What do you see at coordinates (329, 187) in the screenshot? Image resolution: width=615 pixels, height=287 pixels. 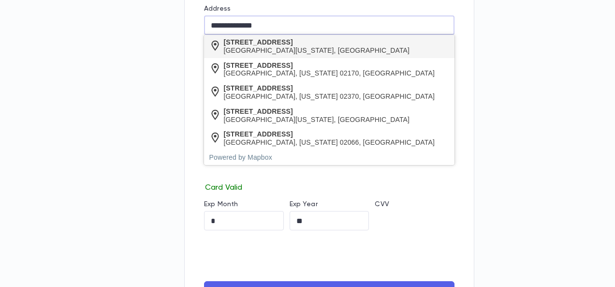 I see `p: Card Valid` at bounding box center [329, 187].